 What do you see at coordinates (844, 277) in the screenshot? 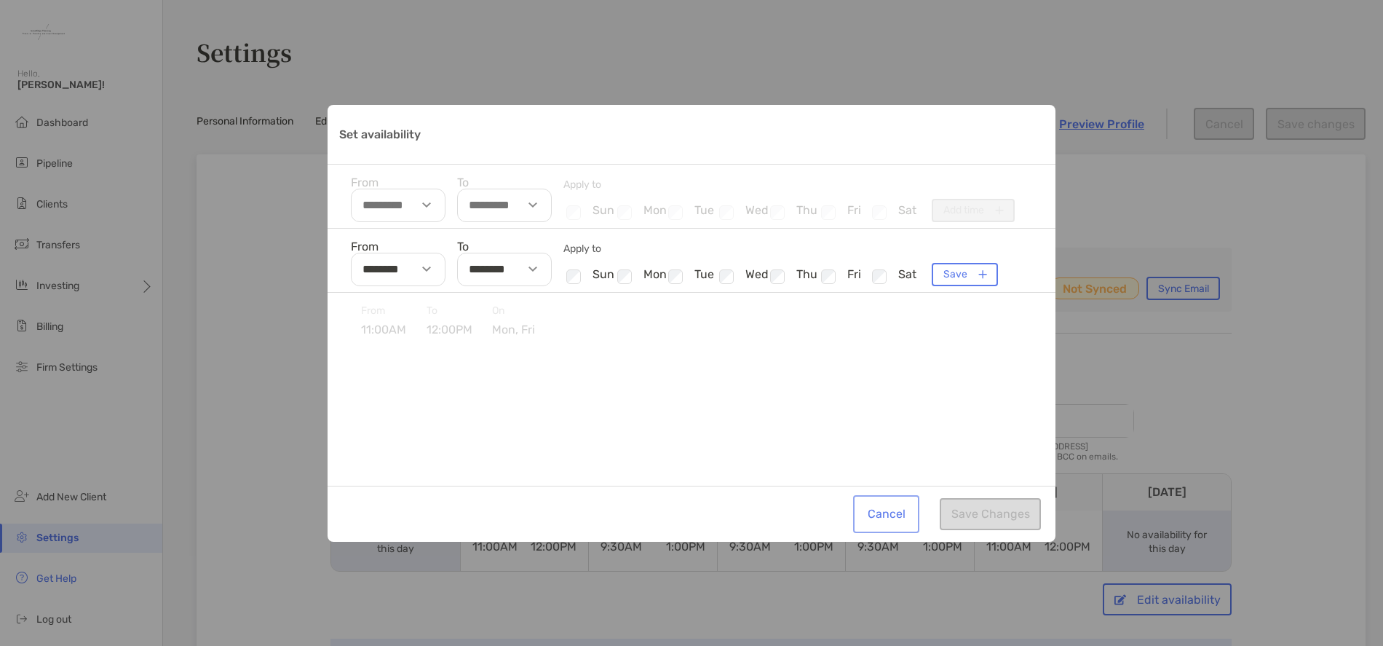
I see `li: fri` at bounding box center [844, 277].